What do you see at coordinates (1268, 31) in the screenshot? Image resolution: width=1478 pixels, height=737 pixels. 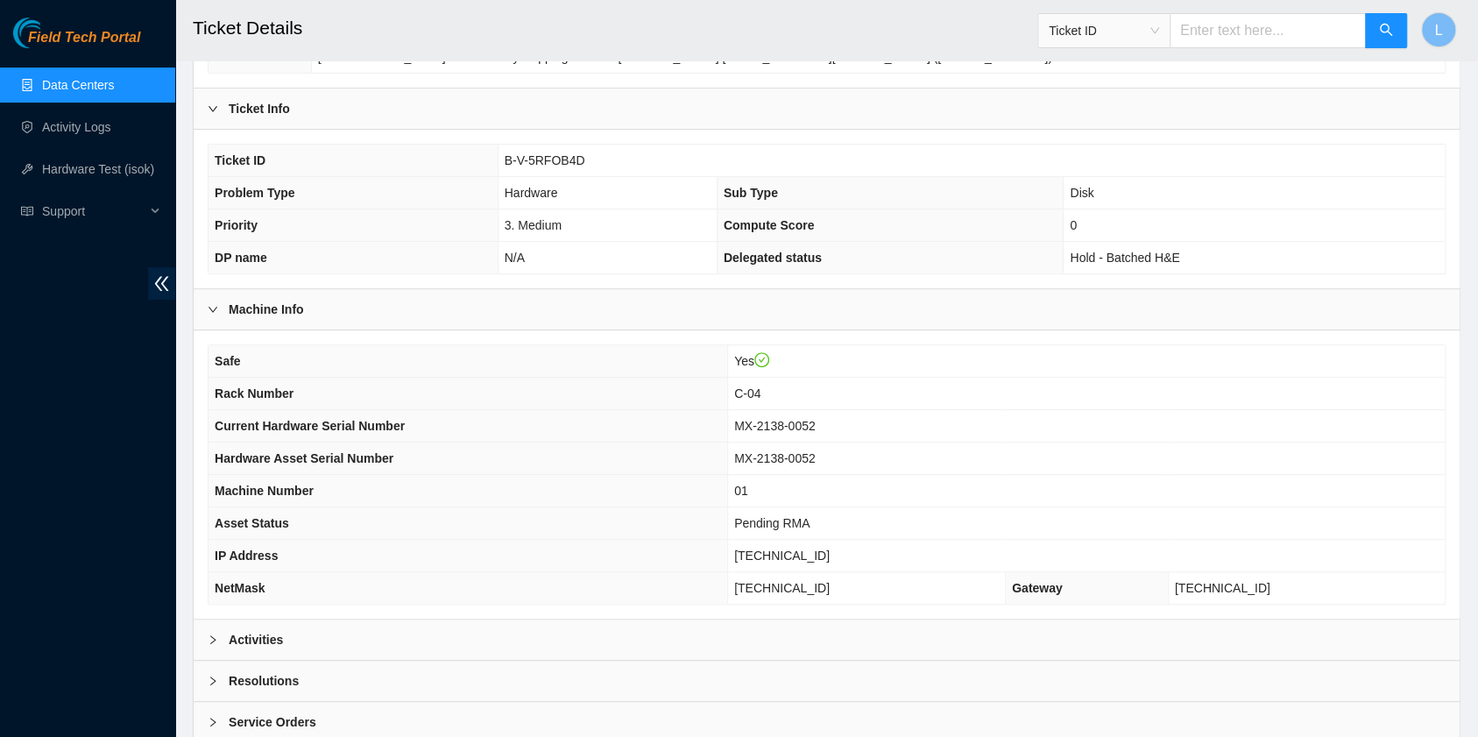 I see `input: Enter text here...` at bounding box center [1268, 31].